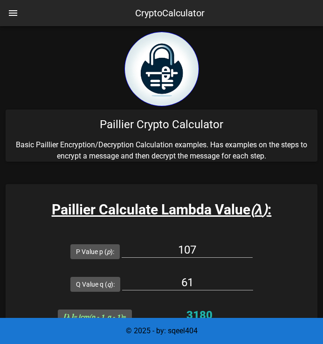 This screenshot has width=323, height=344. I want to click on b: λ, so click(258, 209).